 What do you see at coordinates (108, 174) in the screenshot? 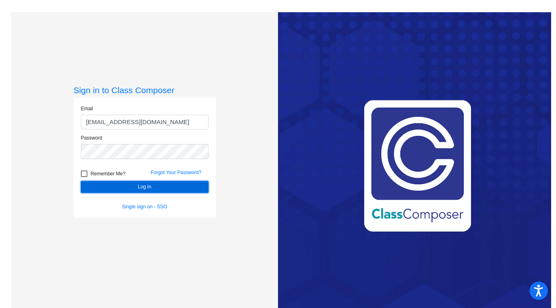
I see `span: Remember Me?` at bounding box center [108, 174].